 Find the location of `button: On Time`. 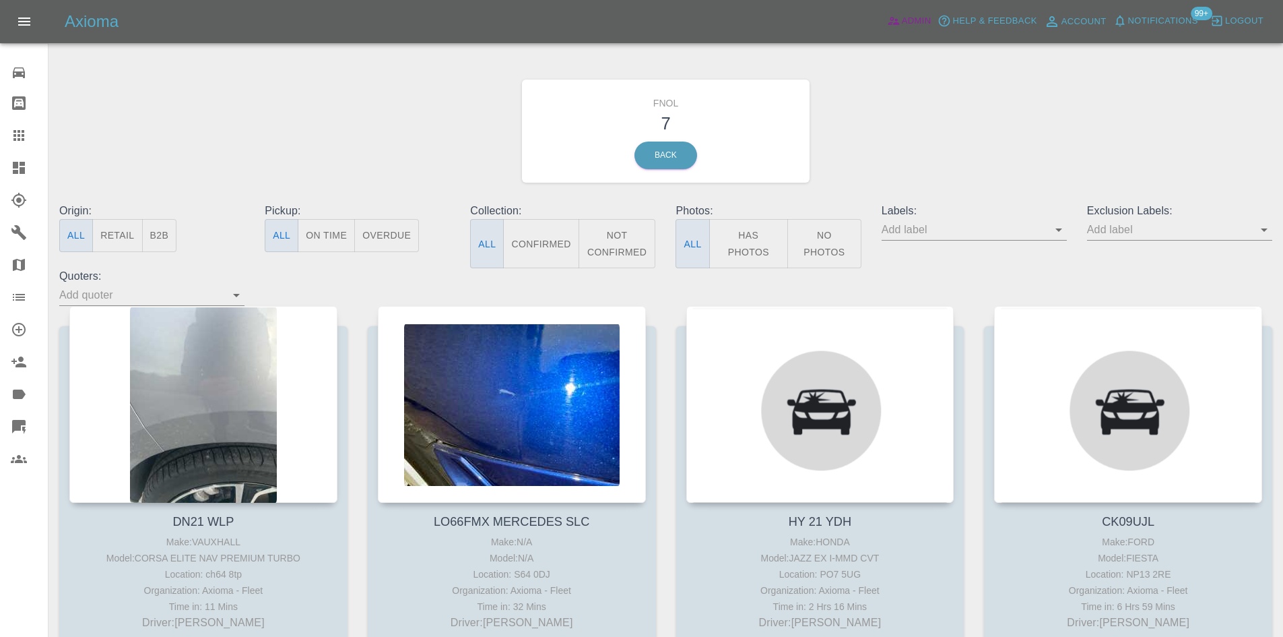

button: On Time is located at coordinates (326, 235).